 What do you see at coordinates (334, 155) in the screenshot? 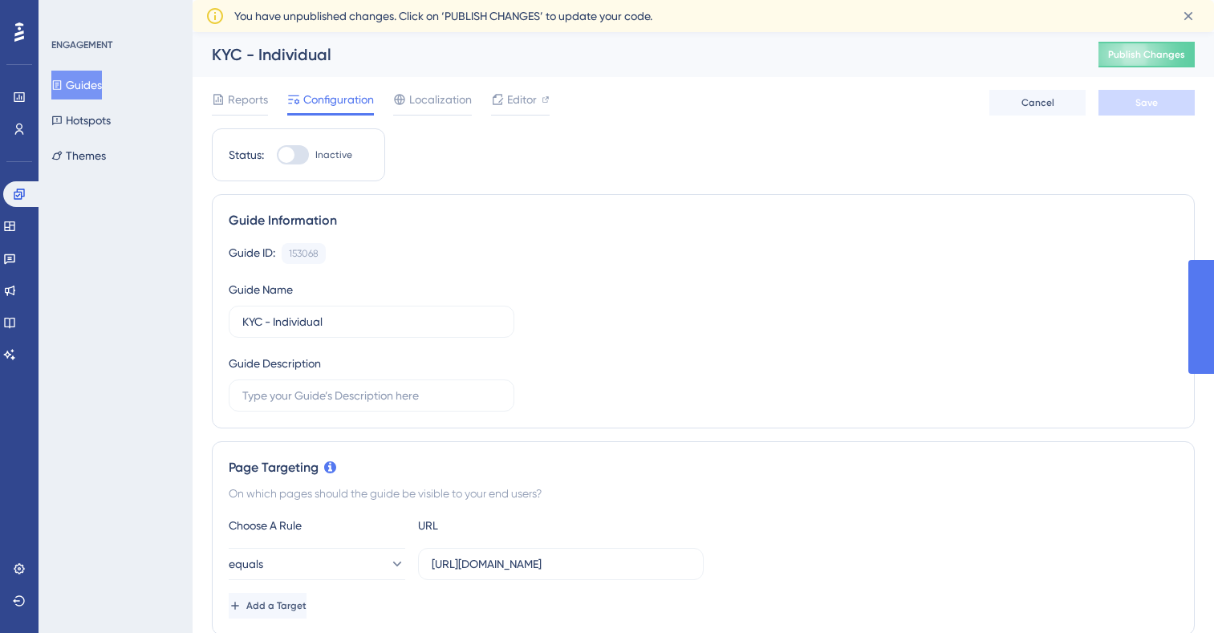
I see `span: Inactive` at bounding box center [334, 155].